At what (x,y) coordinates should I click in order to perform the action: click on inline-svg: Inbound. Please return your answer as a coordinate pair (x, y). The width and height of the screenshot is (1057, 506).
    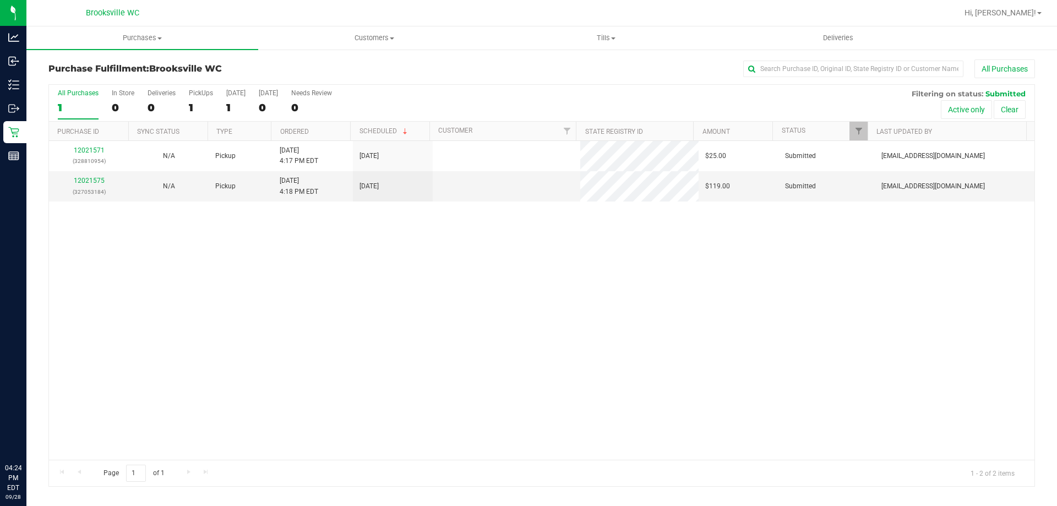
    Looking at the image, I should click on (14, 61).